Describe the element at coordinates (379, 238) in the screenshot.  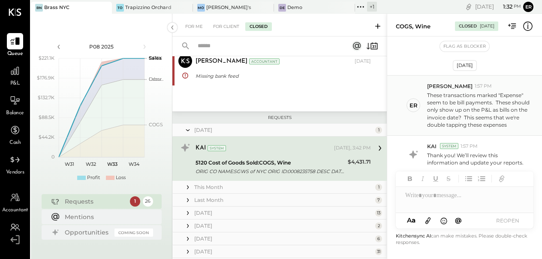
I see `div: 6` at that location.